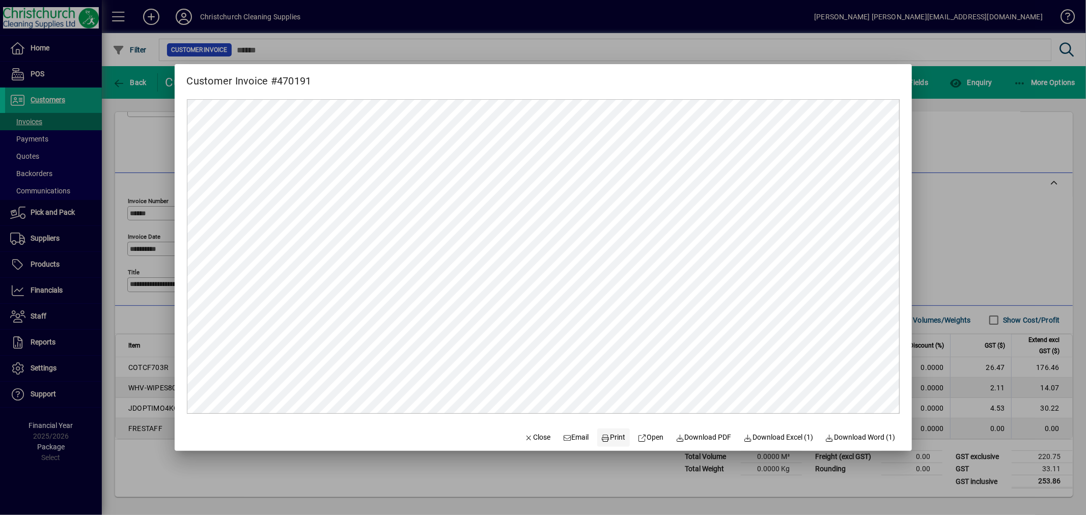 This screenshot has height=515, width=1086. What do you see at coordinates (703, 438) in the screenshot?
I see `a: Download PDF` at bounding box center [703, 438].